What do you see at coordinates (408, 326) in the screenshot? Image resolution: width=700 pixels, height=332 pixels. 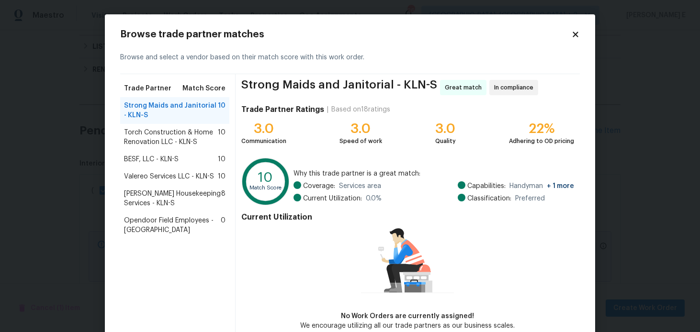 I see `div: We encourage utilizing all our trade partners as our business scales.` at bounding box center [408, 326].